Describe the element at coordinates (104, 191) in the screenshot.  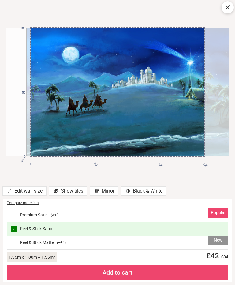
I see `div: Mirror` at that location.